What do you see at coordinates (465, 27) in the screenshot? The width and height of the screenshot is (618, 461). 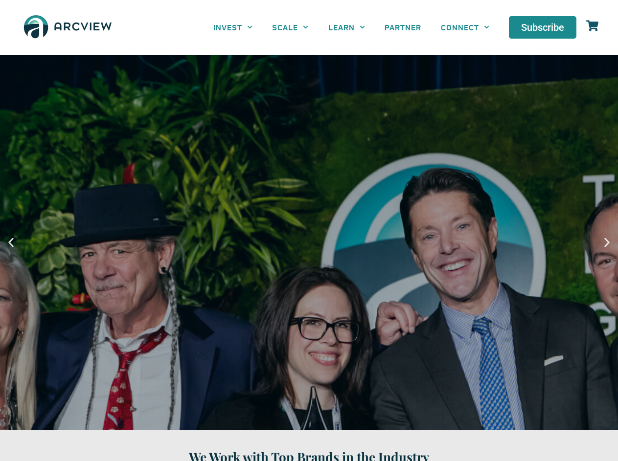 I see `a: CONNECT` at bounding box center [465, 27].